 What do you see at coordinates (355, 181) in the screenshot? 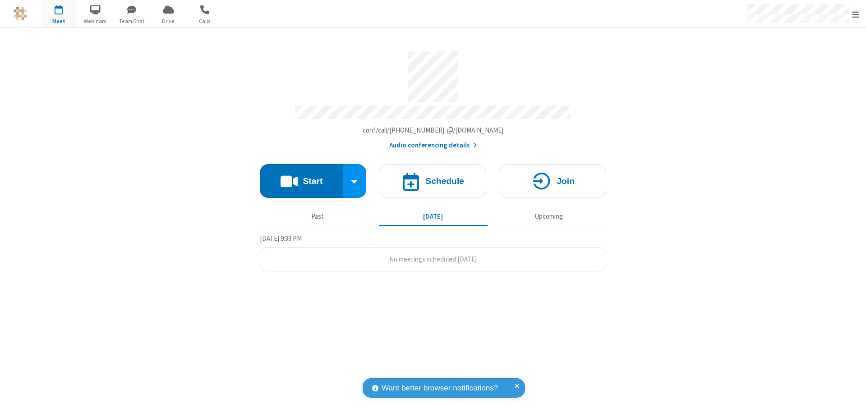
I see `div: Start conference options` at bounding box center [355, 181].